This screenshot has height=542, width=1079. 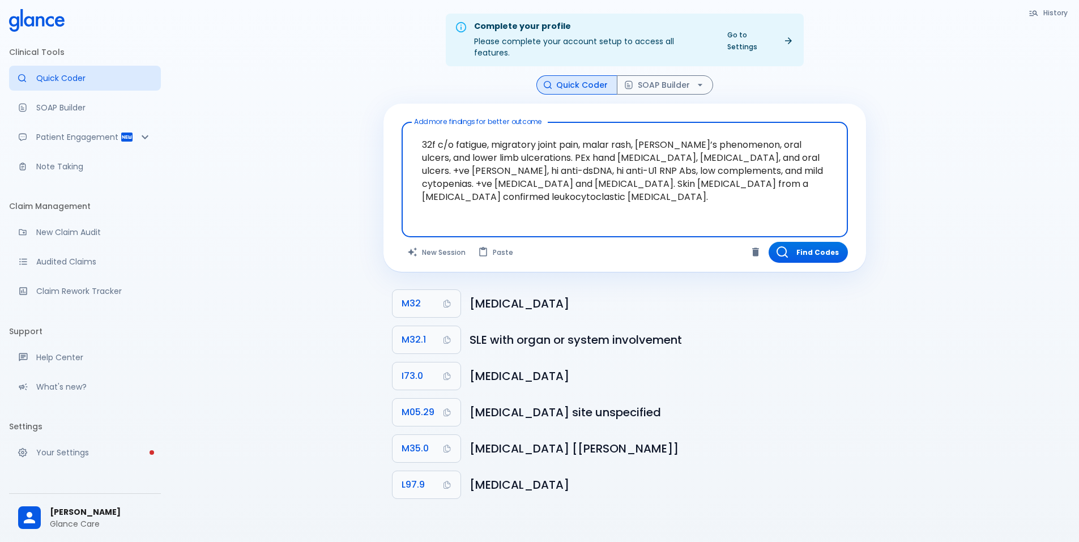 What do you see at coordinates (663, 340) in the screenshot?
I see `h6: Systemic lupus erythematosus with organ or system involvement` at bounding box center [663, 340].